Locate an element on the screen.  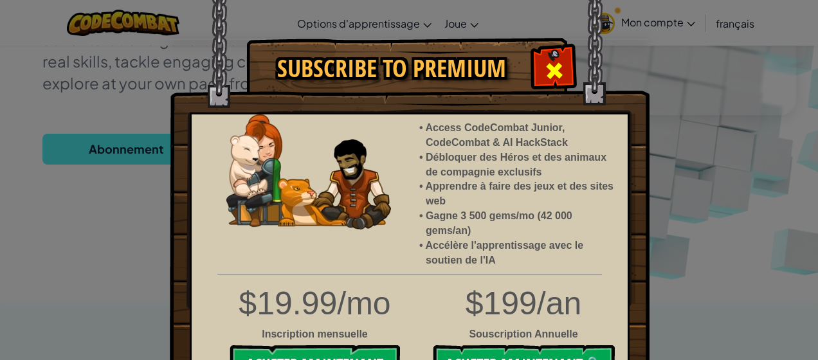
li: Débloquer des Héros et des animaux de compagnie exclusifs is located at coordinates (520, 165).